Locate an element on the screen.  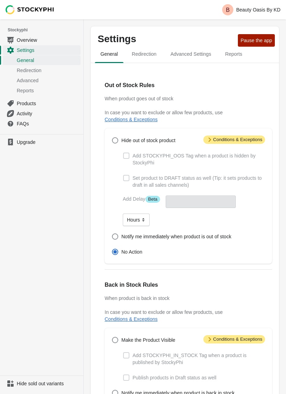
span: Make the Product Visible is located at coordinates (148, 340).